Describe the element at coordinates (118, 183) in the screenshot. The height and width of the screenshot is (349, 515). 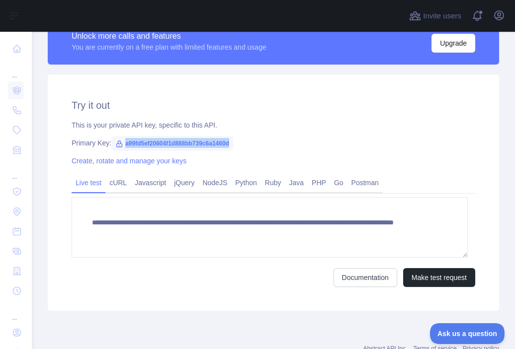
I see `a: cURL` at that location.